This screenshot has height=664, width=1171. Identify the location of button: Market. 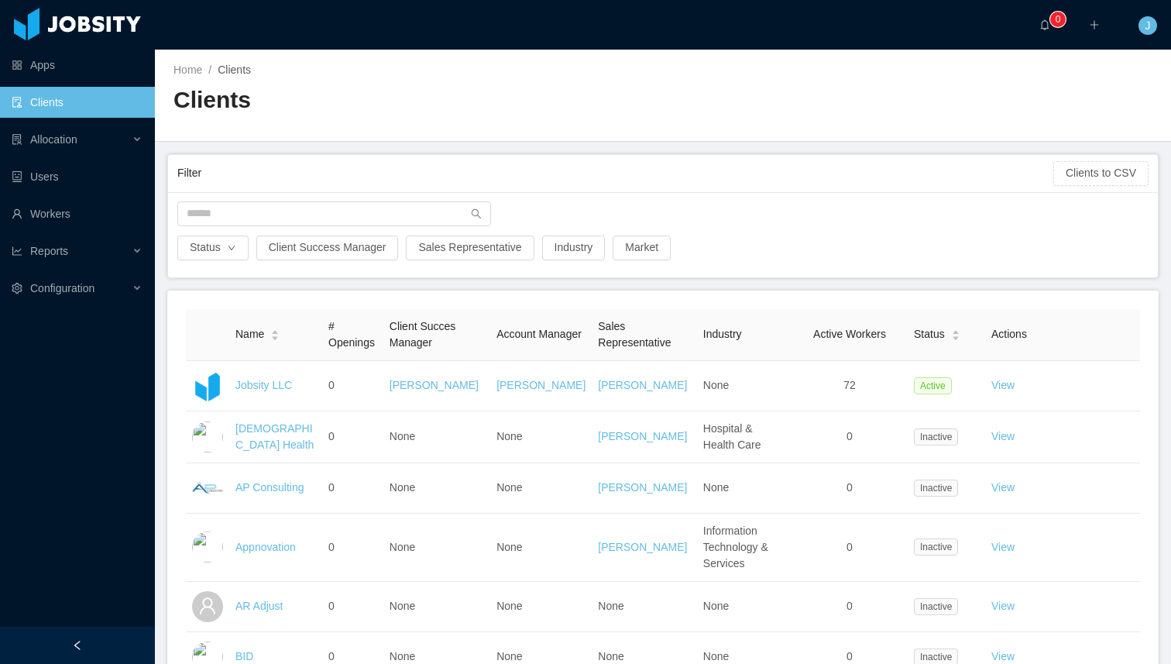
(641, 248).